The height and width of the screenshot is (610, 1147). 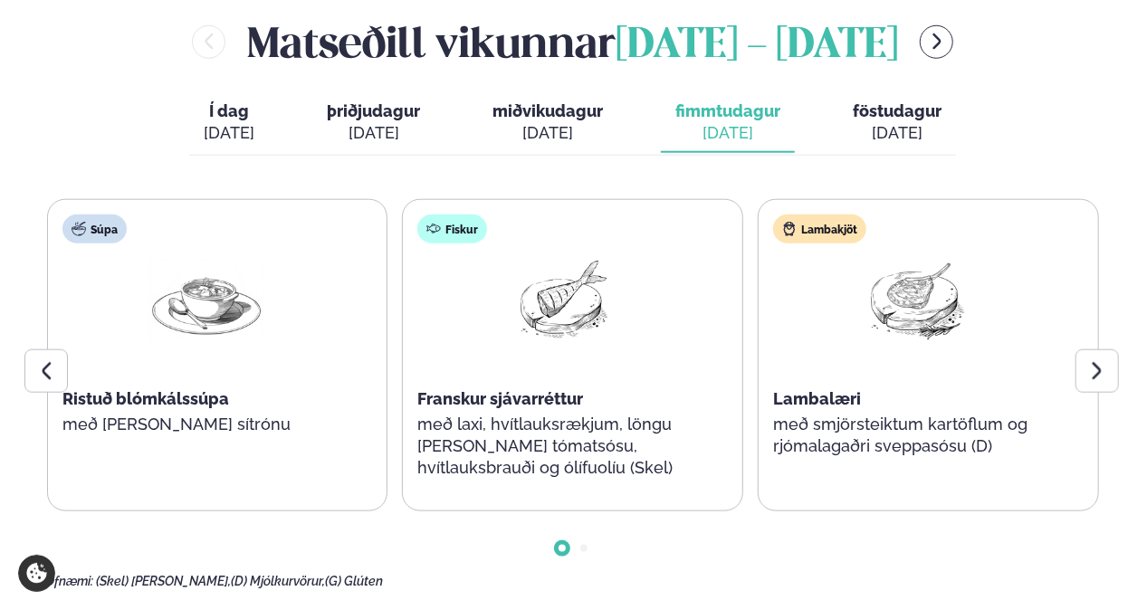 What do you see at coordinates (548, 110) in the screenshot?
I see `span: miðvikudagur` at bounding box center [548, 110].